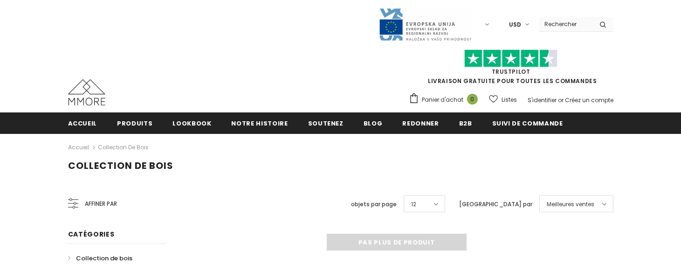  Describe the element at coordinates (326, 123) in the screenshot. I see `span: soutenez` at that location.